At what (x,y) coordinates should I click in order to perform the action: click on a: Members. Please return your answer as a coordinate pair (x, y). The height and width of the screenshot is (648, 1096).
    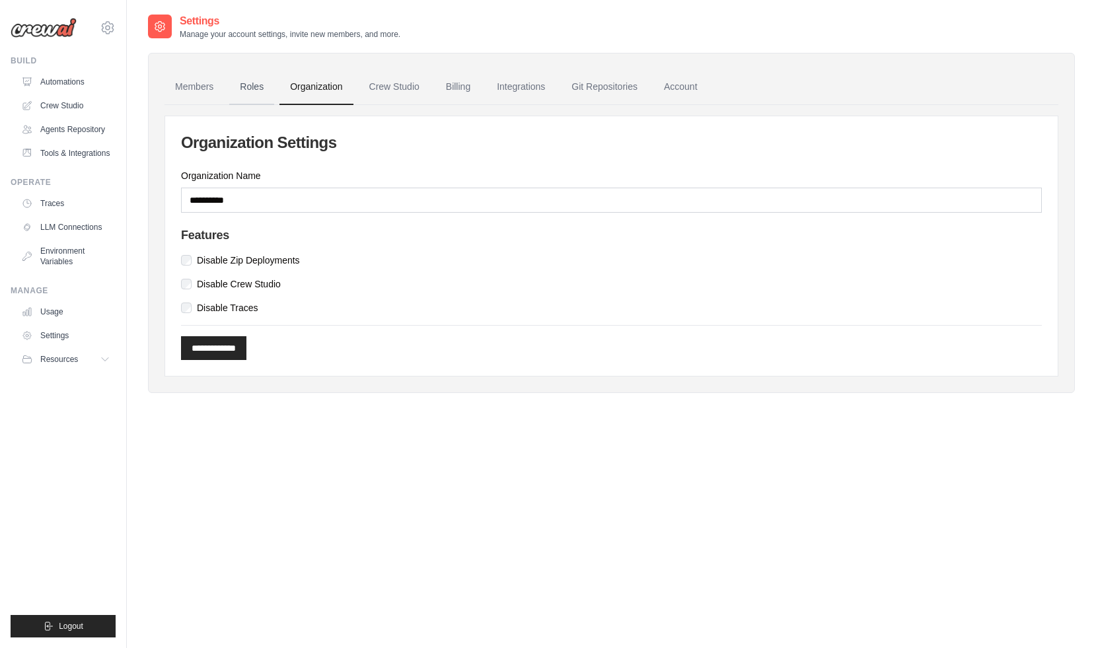
    Looking at the image, I should click on (194, 87).